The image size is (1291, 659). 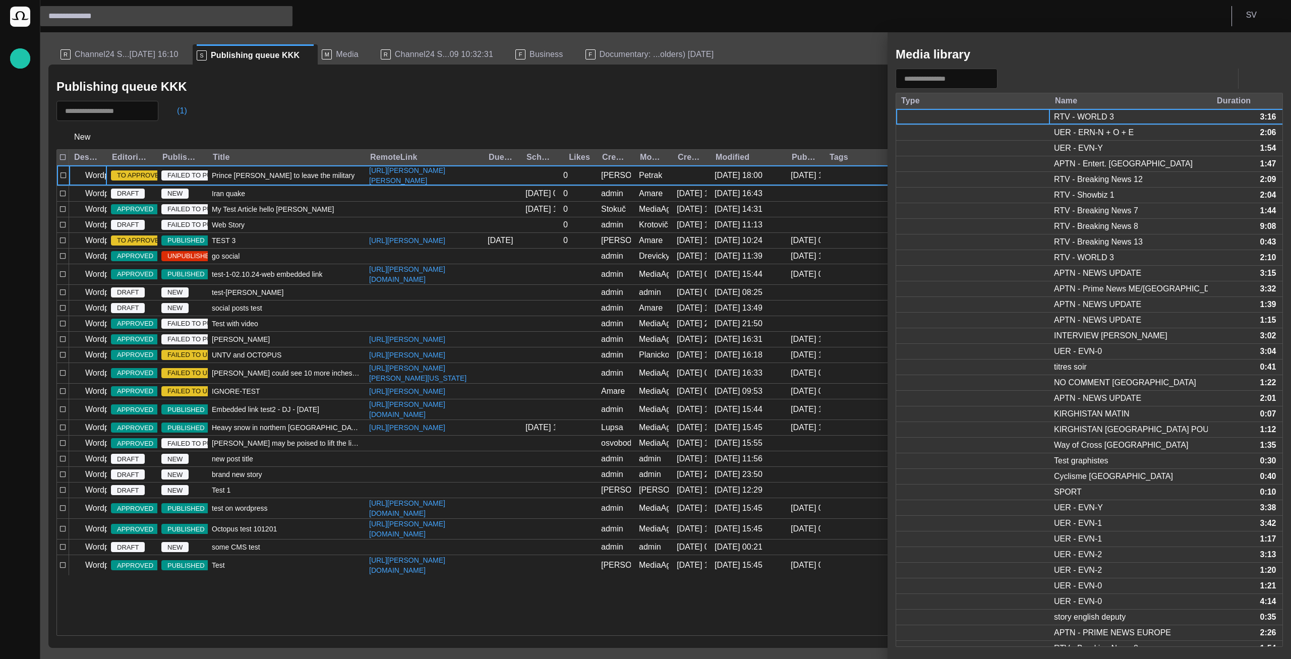 I want to click on div: UER - ERN-N + O + E, so click(x=1093, y=133).